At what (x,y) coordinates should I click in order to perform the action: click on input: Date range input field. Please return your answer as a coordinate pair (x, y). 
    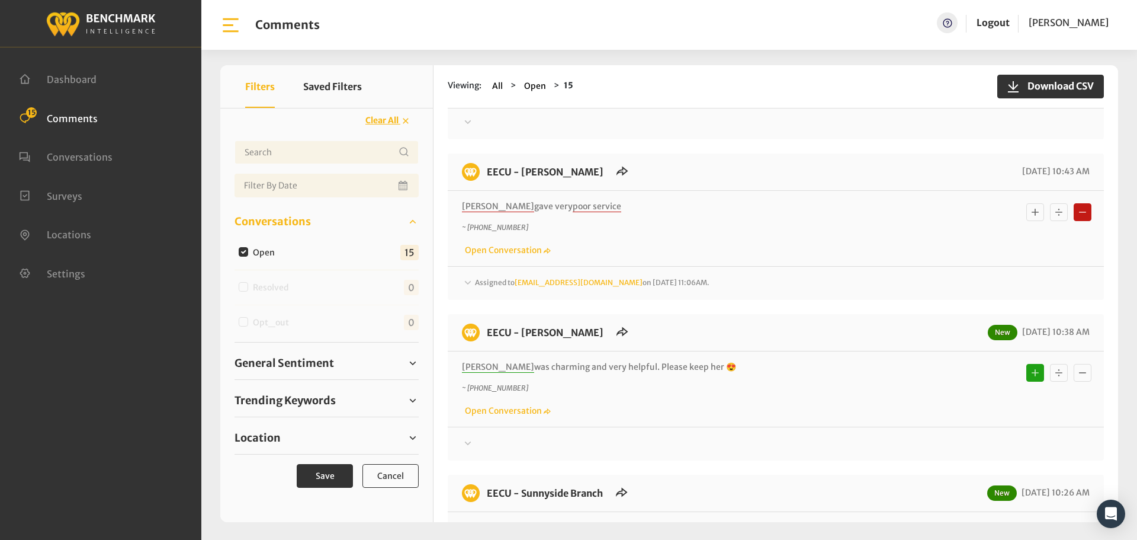
    Looking at the image, I should click on (326, 185).